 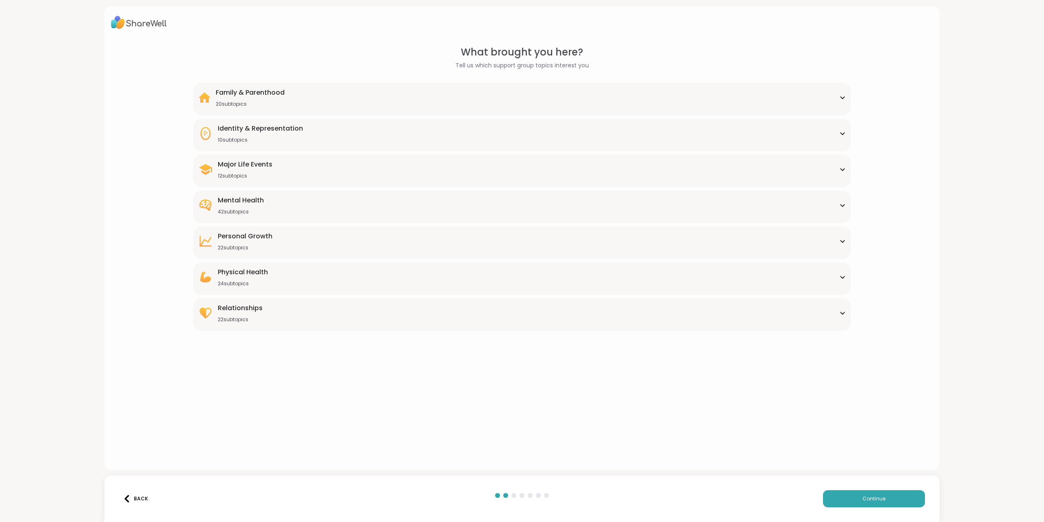 I want to click on div: Back, so click(x=135, y=498).